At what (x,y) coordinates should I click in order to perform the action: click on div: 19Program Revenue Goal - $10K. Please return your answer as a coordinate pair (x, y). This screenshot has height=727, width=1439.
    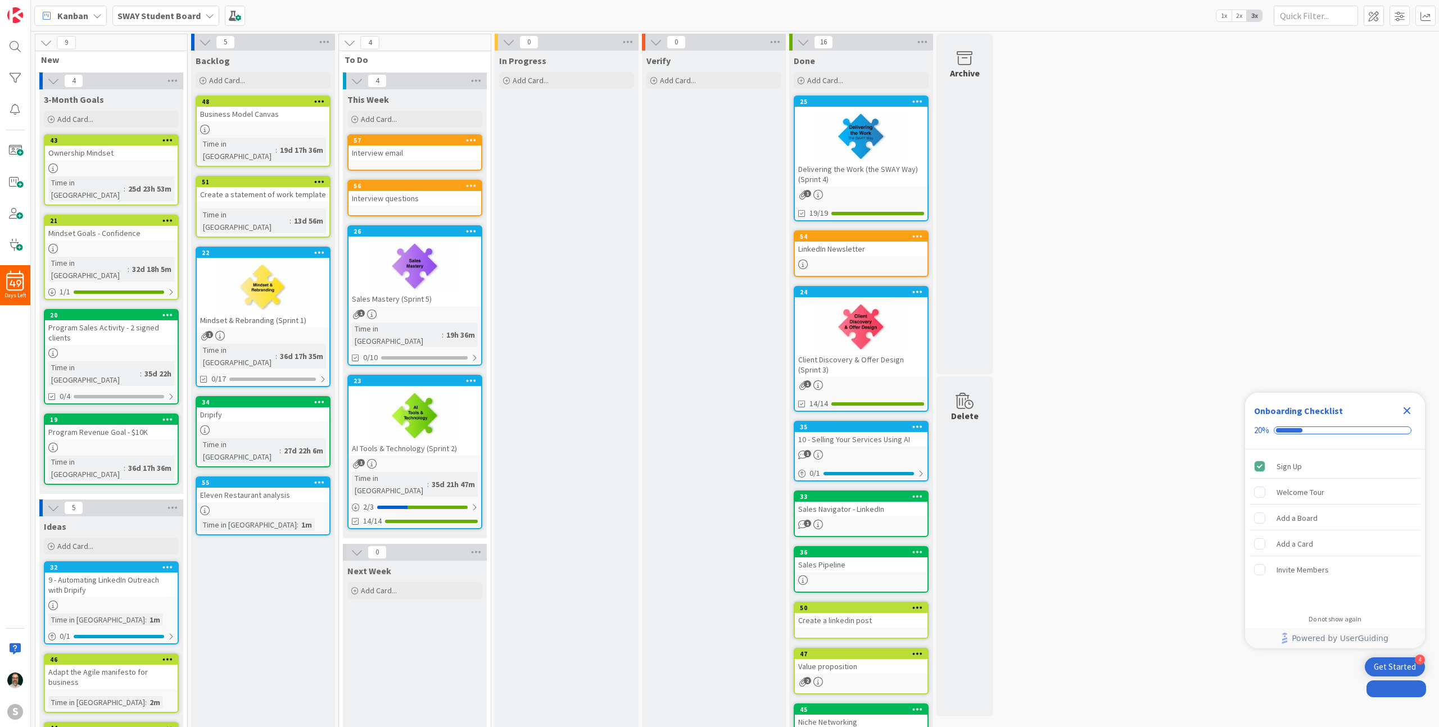
    Looking at the image, I should click on (111, 427).